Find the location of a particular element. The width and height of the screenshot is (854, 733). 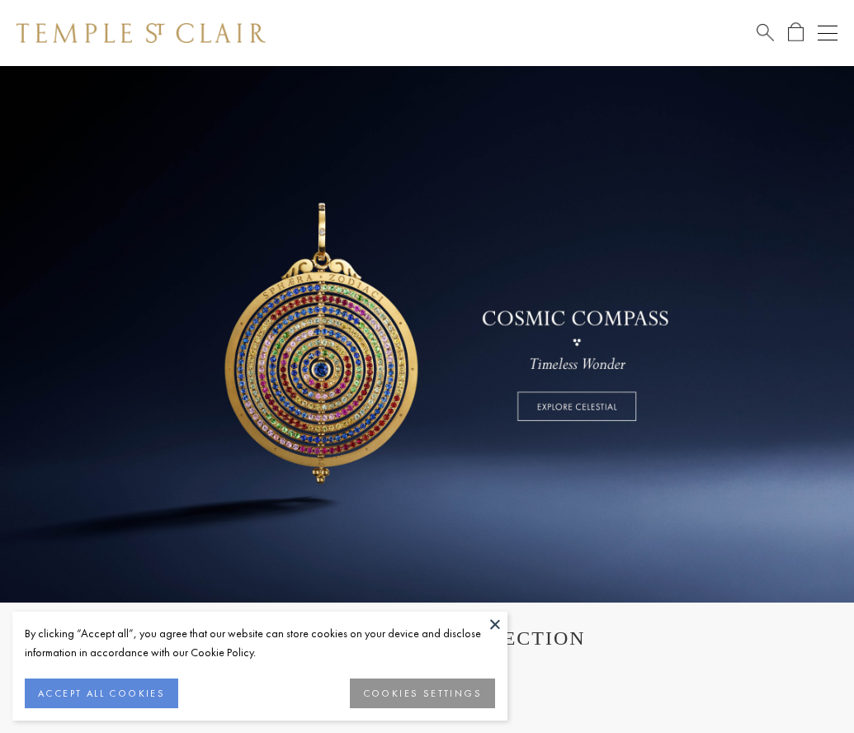

a: Open Shopping Bag is located at coordinates (795, 32).